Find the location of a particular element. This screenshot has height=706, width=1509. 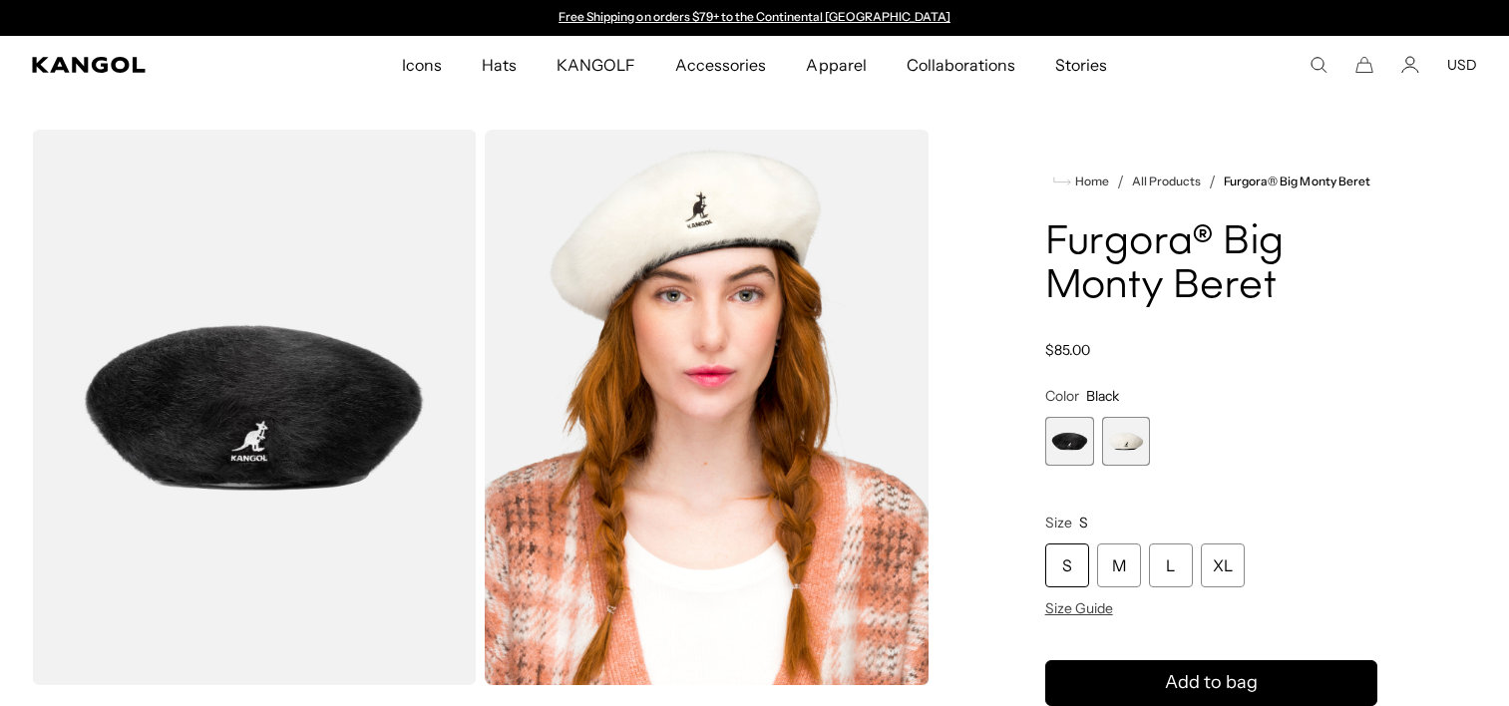

span: $85.00 is located at coordinates (1067, 350).